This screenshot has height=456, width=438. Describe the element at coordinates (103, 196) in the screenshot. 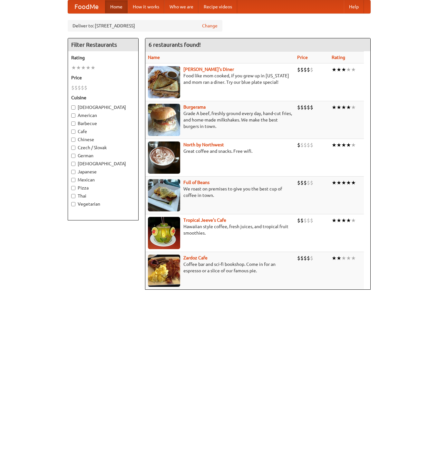

I see `label: Thai` at that location.